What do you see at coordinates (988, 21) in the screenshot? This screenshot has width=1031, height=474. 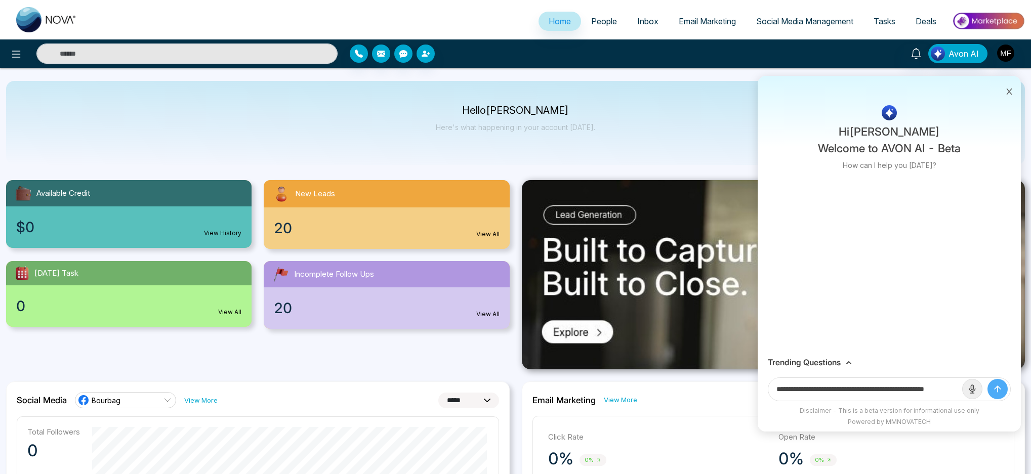 I see `img: Market-place.gif` at bounding box center [988, 21].